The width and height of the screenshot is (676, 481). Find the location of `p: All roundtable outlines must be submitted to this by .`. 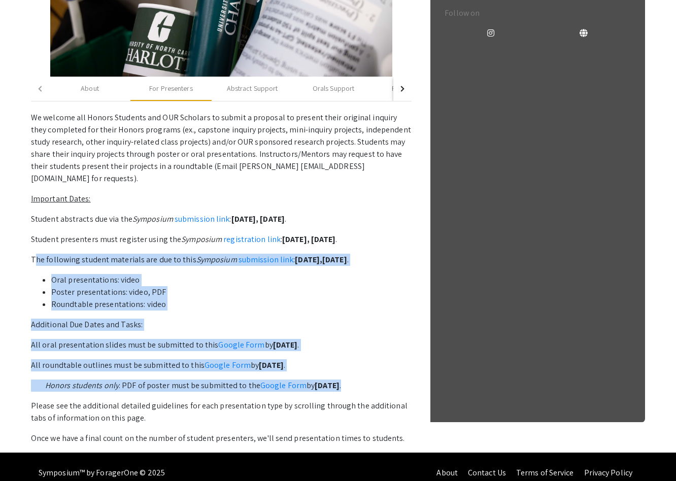

p: All roundtable outlines must be submitted to this by . is located at coordinates (221, 365).